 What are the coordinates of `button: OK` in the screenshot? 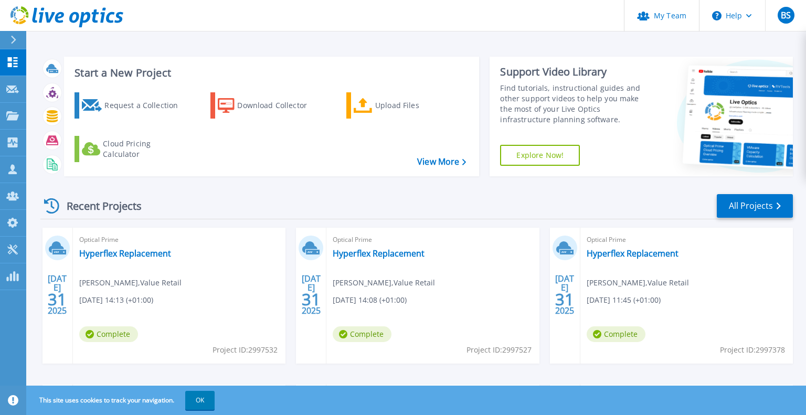 It's located at (200, 401).